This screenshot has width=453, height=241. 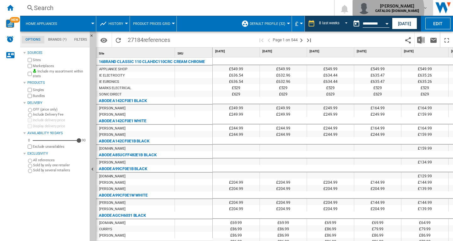 I want to click on input: Display delivery price, so click(x=30, y=146).